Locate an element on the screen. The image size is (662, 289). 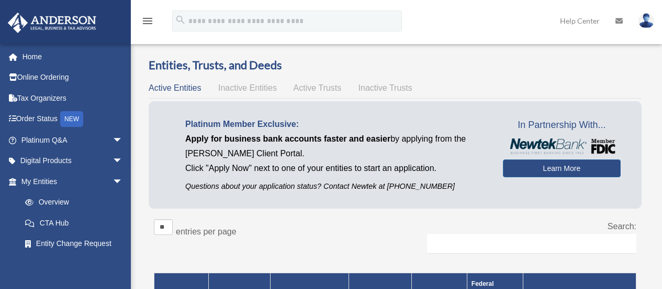
img: User Pic is located at coordinates (647, 20).